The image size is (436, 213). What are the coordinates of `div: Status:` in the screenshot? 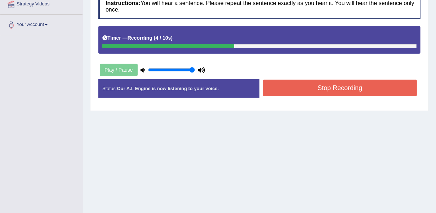 It's located at (179, 88).